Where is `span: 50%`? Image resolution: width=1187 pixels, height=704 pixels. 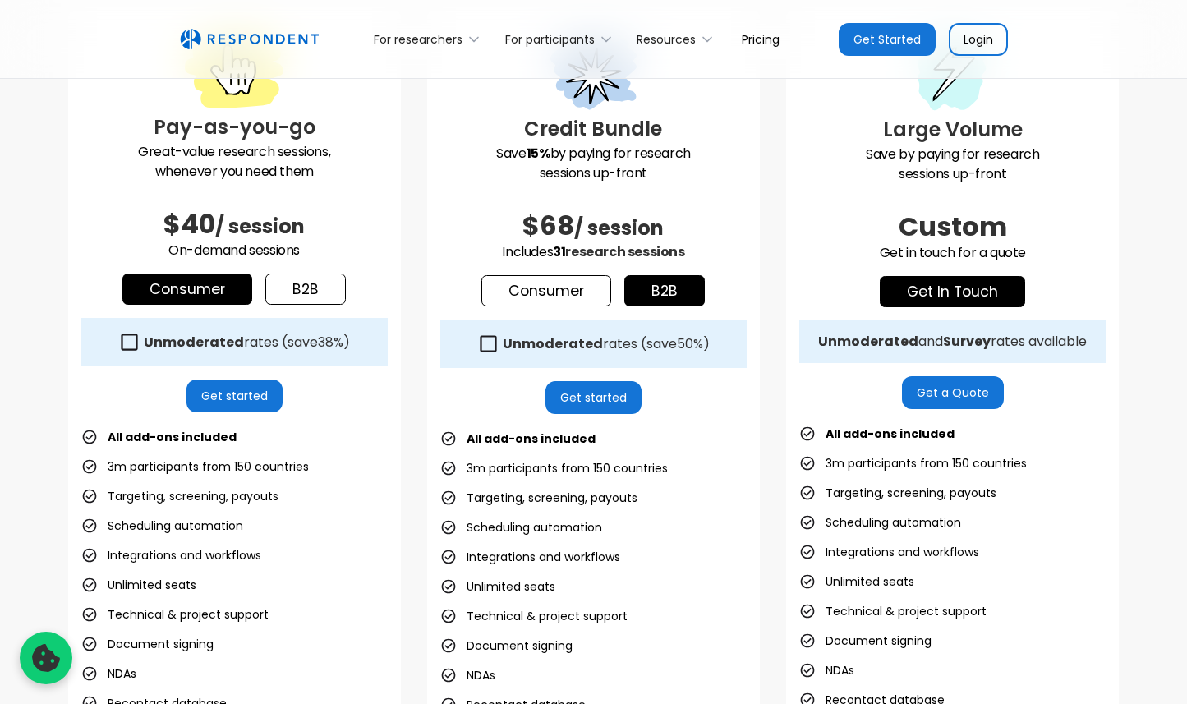
span: 50% is located at coordinates (690, 343).